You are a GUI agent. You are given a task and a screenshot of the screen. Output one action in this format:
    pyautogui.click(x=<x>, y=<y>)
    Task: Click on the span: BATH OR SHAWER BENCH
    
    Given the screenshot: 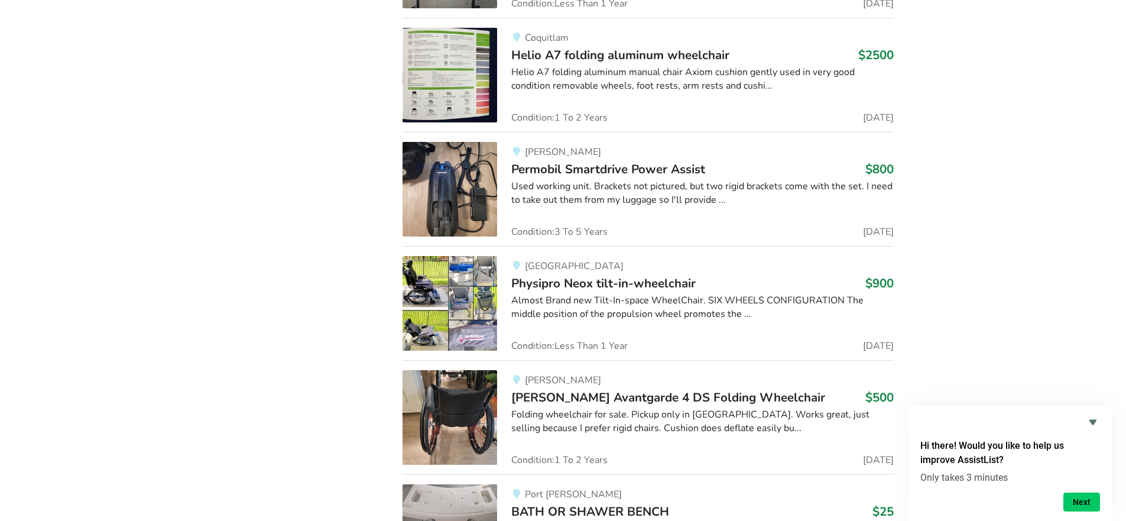 What is the action you would take?
    pyautogui.click(x=590, y=511)
    